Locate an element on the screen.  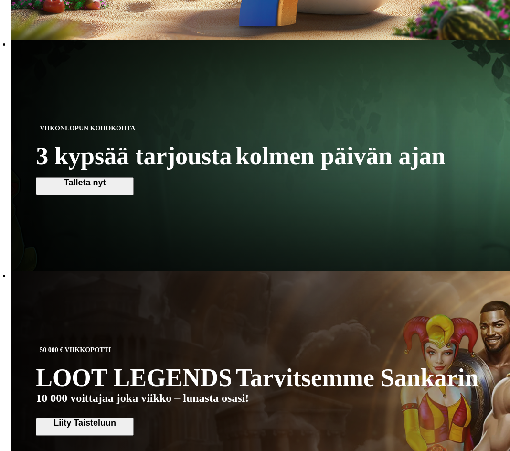
span: VIIKONLOPUN KOHOKOHTA is located at coordinates (87, 129).